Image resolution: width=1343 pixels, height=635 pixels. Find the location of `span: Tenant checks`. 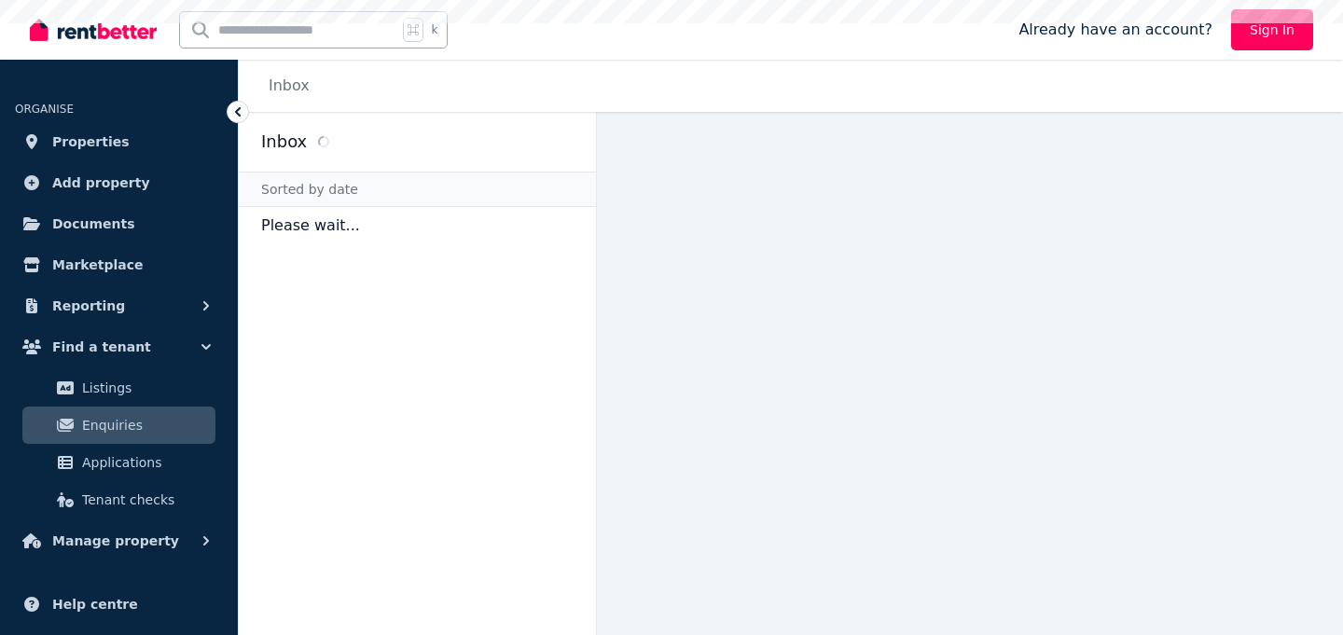

span: Tenant checks is located at coordinates (145, 500).